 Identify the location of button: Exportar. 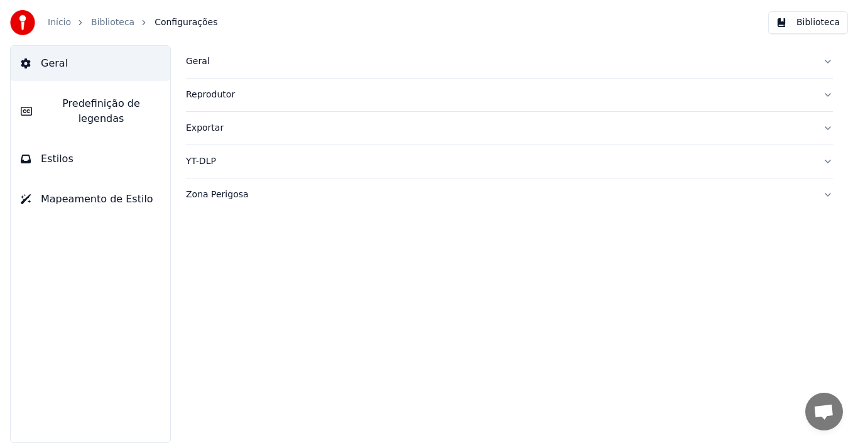
(509, 128).